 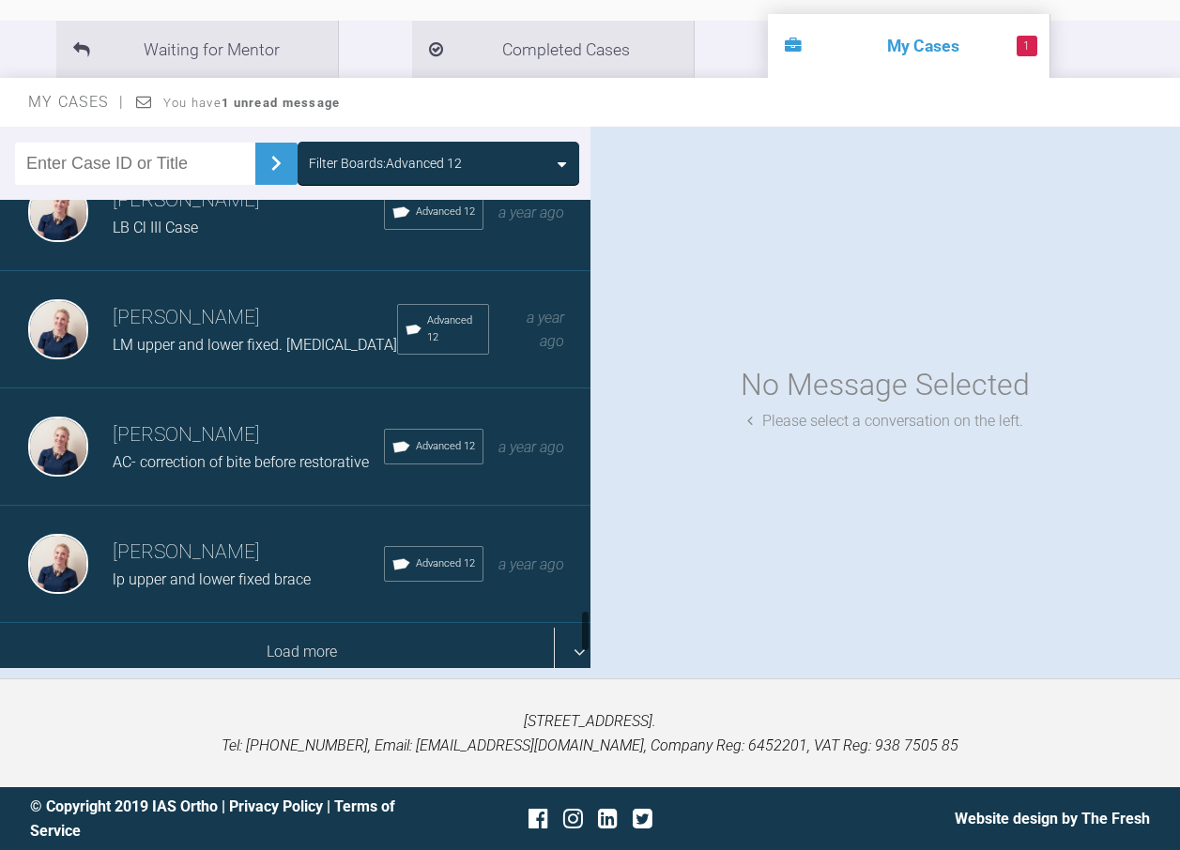 What do you see at coordinates (281, 102) in the screenshot?
I see `strong: 1 unread message` at bounding box center [281, 102].